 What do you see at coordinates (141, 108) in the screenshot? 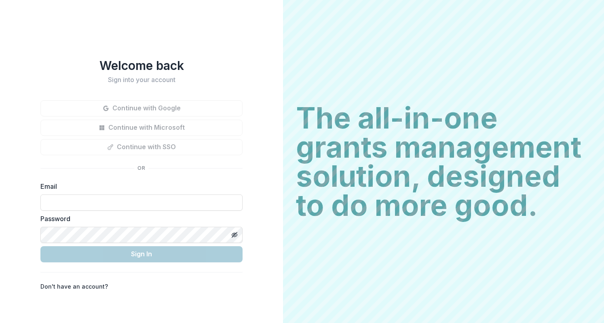
I see `button: Continue with Google` at bounding box center [141, 108].